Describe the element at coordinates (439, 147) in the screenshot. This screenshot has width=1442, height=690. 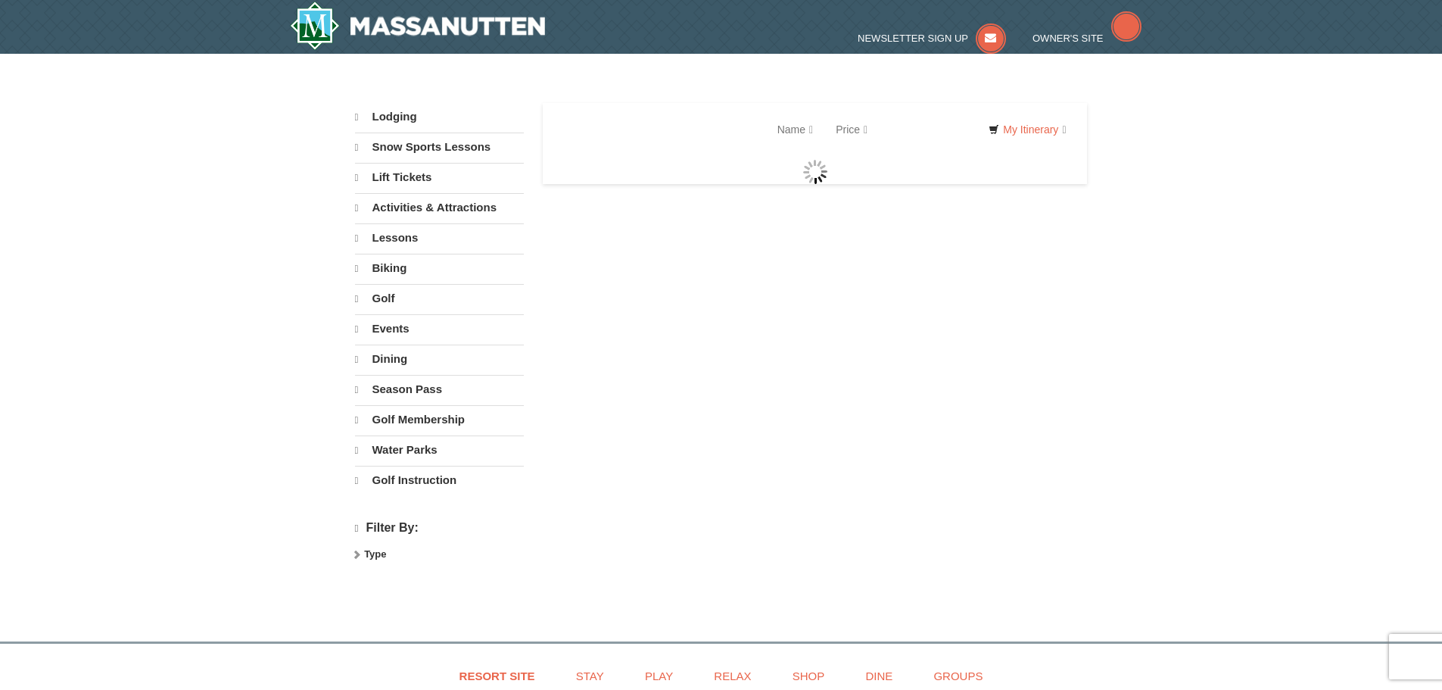
I see `a: Snow Sports Lessons` at that location.